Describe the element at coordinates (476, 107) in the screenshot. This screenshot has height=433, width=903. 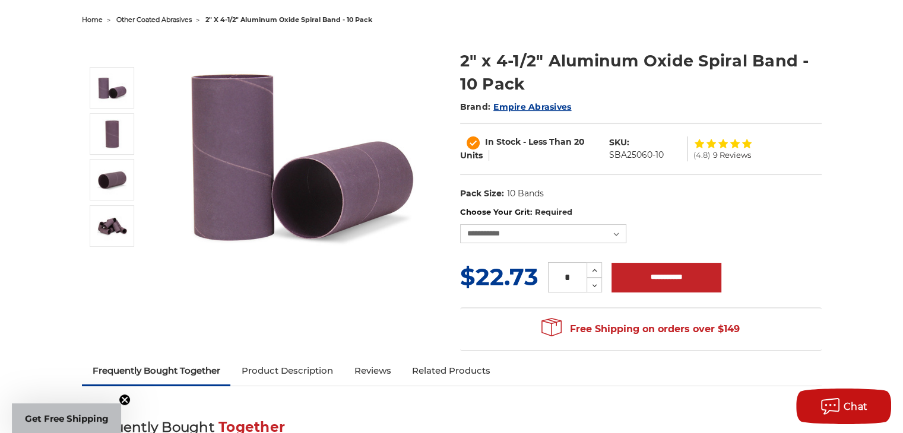
I see `span: Brand:` at that location.